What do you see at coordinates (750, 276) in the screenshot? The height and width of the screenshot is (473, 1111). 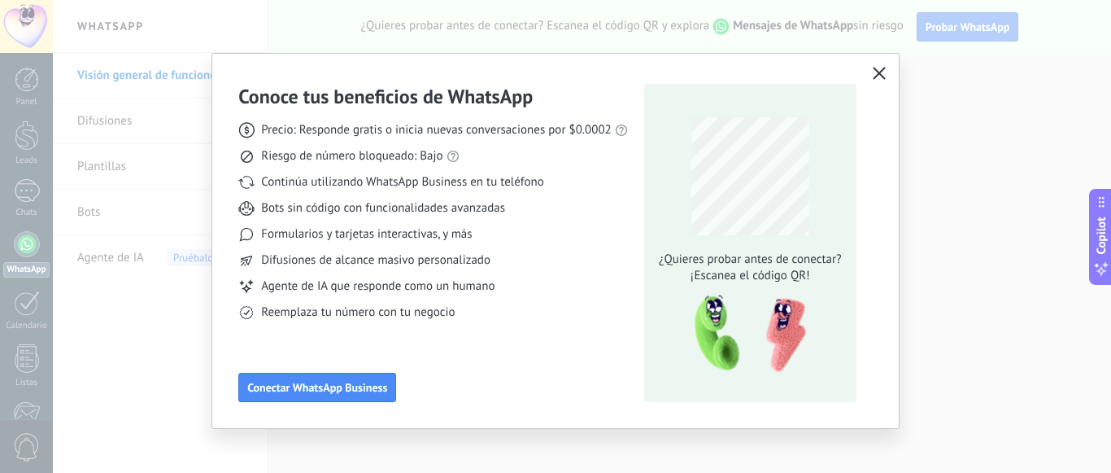 I see `span: ¡Escanea el código QR!` at bounding box center [750, 276].